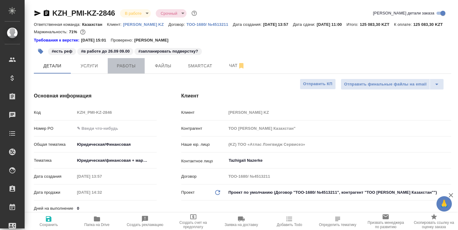  I want to click on p: Дата продажи, so click(54, 193).